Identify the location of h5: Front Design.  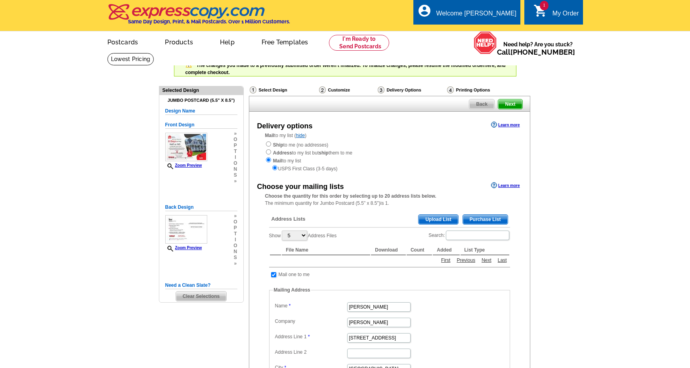
(201, 125).